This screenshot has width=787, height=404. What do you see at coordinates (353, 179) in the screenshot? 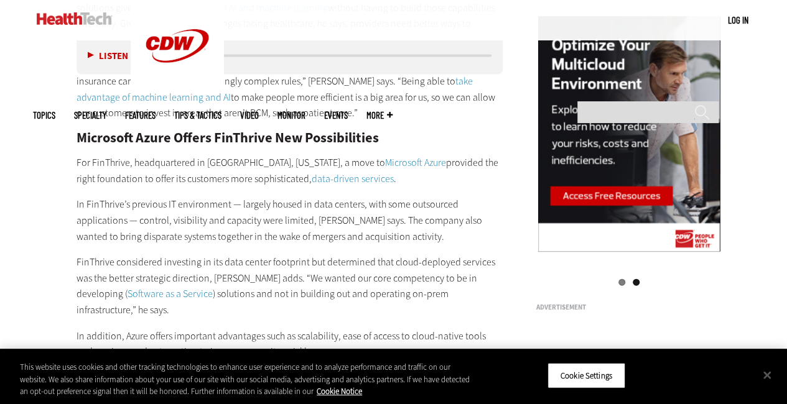
I see `a: data-driven services` at bounding box center [353, 179].